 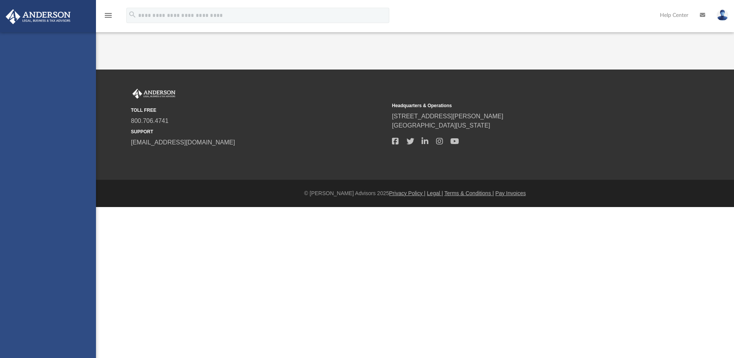 What do you see at coordinates (150, 121) in the screenshot?
I see `a: 800.706.4741` at bounding box center [150, 121].